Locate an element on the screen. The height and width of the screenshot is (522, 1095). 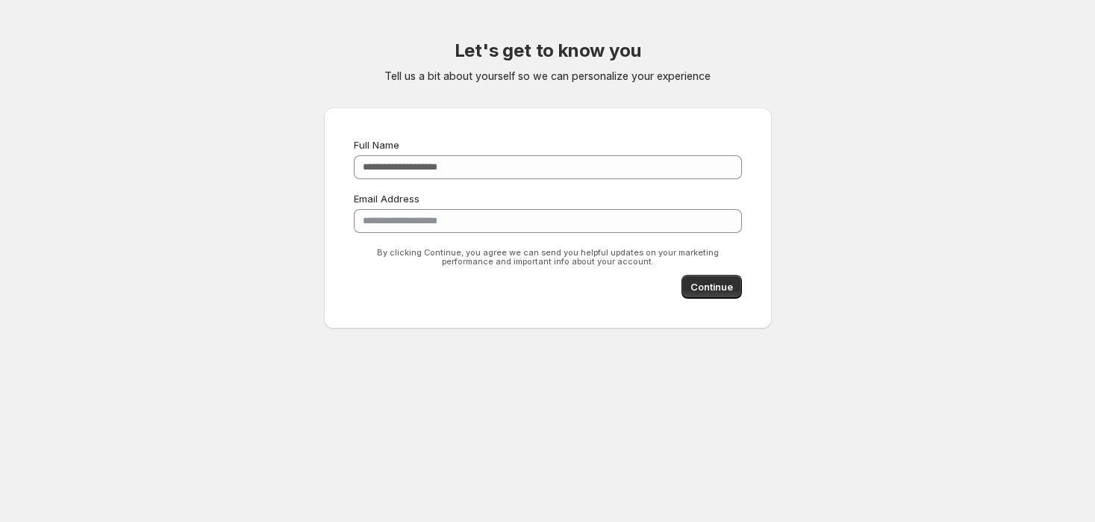
span: Full Name is located at coordinates (376, 145).